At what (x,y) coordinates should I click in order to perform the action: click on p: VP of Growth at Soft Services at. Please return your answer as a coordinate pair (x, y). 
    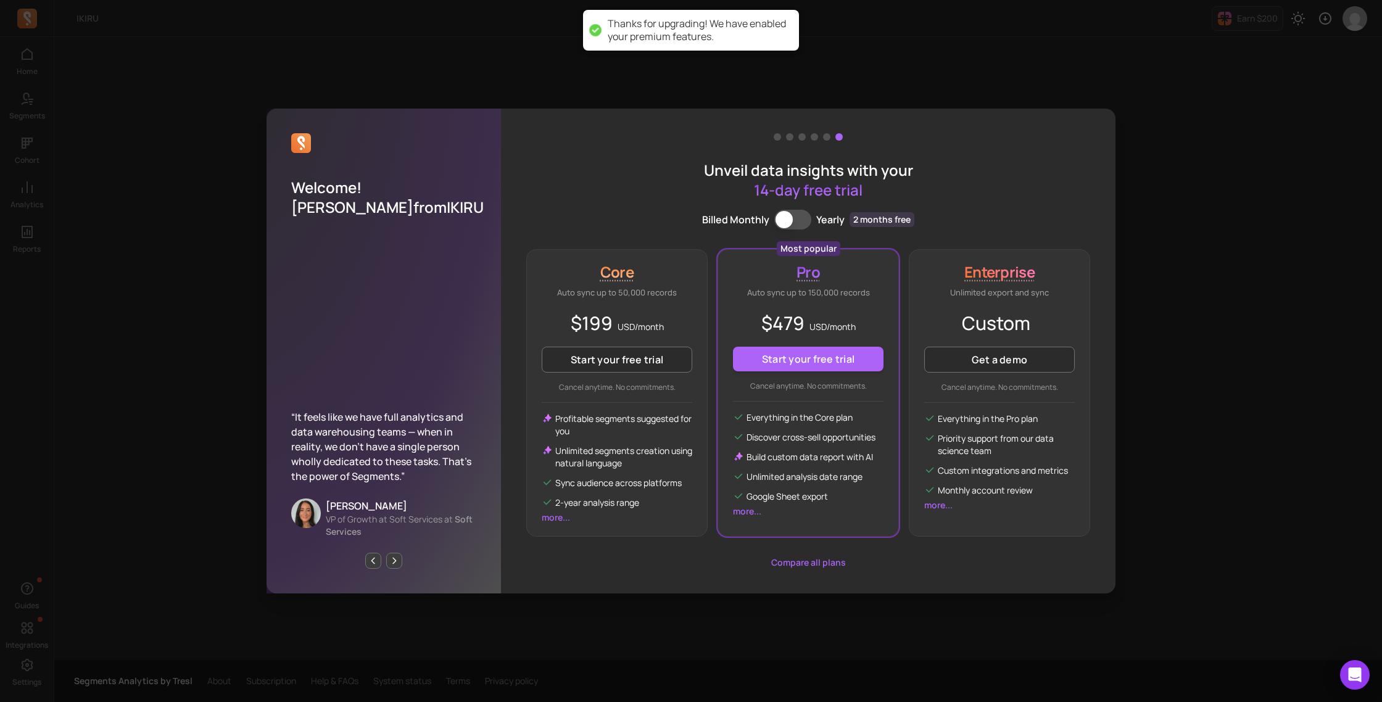
    Looking at the image, I should click on (401, 526).